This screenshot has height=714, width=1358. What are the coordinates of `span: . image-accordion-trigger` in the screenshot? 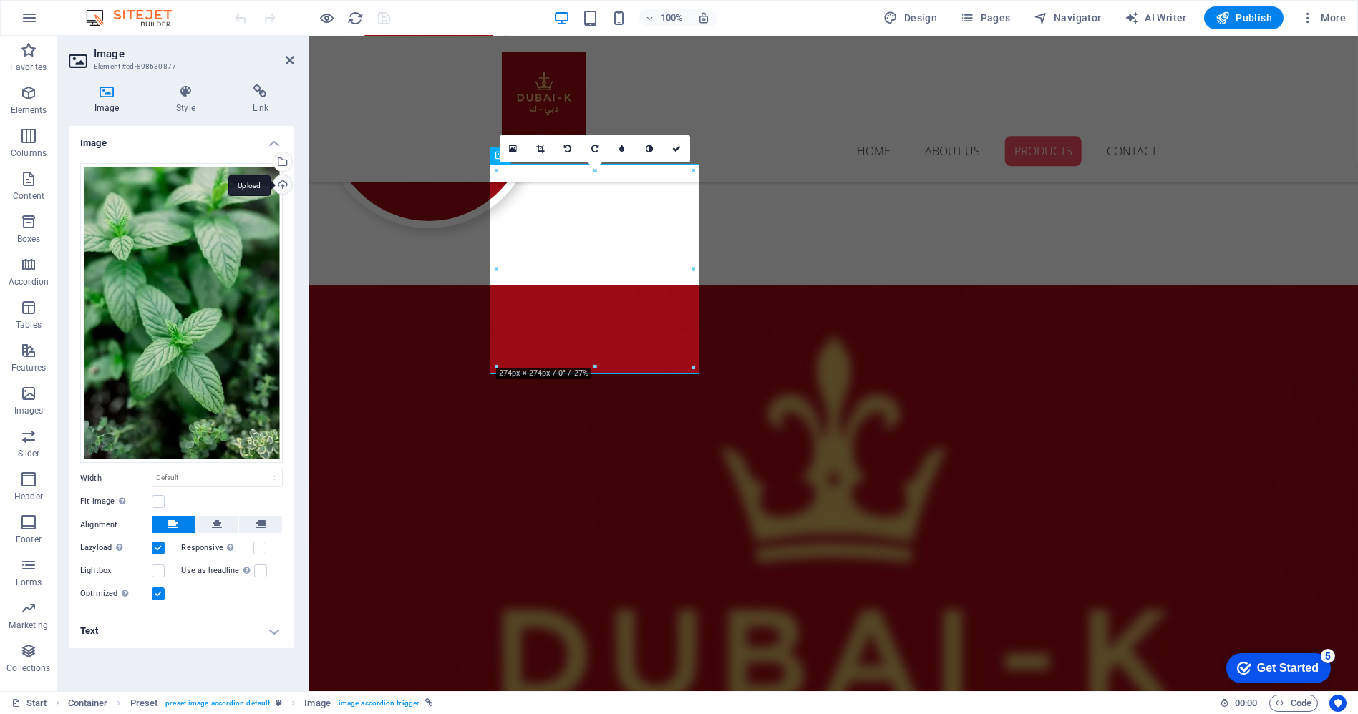 It's located at (378, 704).